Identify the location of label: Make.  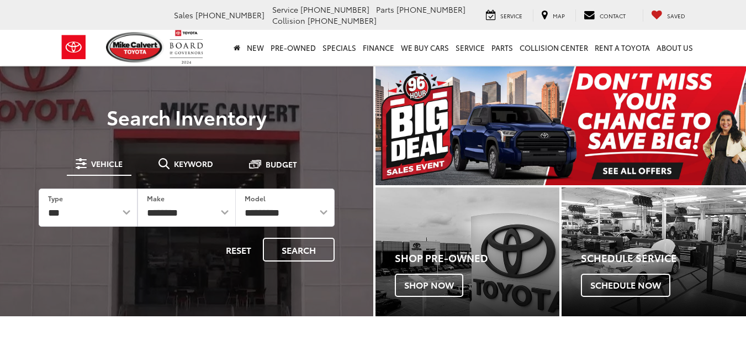
(156, 198).